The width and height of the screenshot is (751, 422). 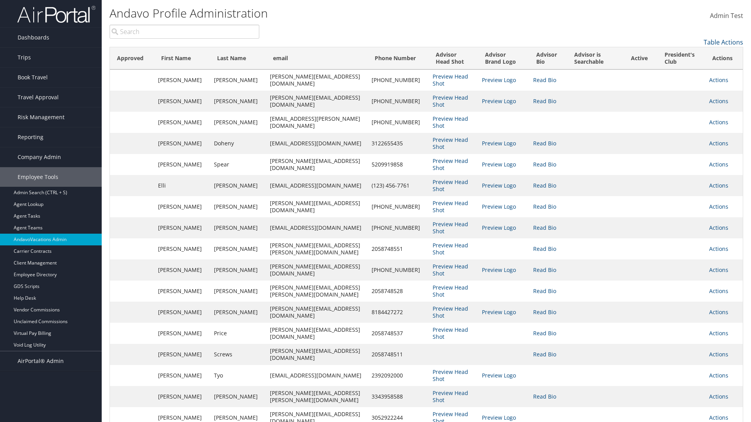 What do you see at coordinates (398, 165) in the screenshot?
I see `td: 5209919858` at bounding box center [398, 165].